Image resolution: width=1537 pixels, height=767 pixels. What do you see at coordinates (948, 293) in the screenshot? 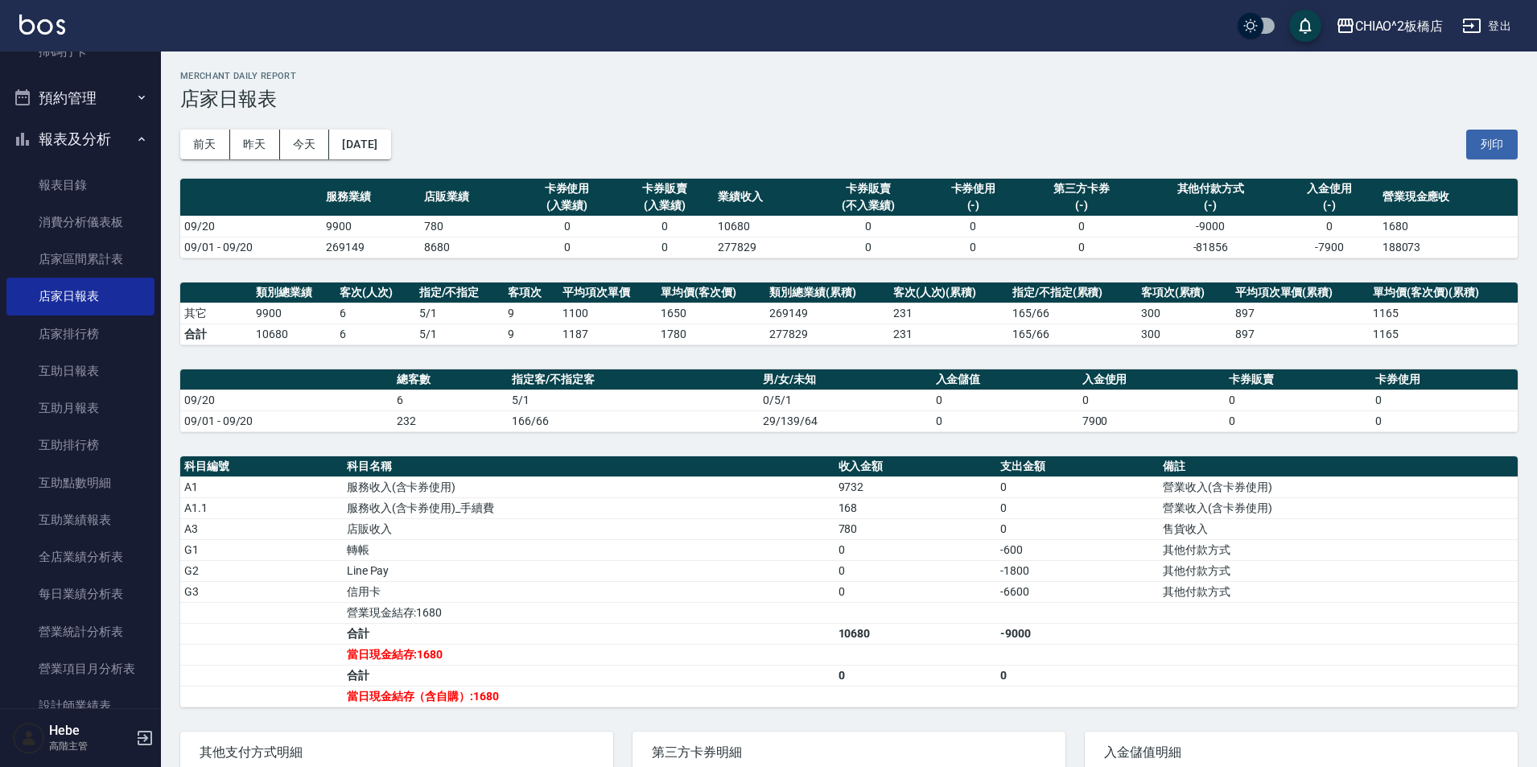
I see `th: 客次(人次)(累積)` at bounding box center [948, 293].